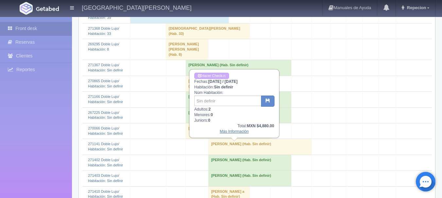 The height and width of the screenshot is (198, 442). What do you see at coordinates (105, 99) in the screenshot?
I see `a: 271166 Doble Lujo/Habitación: Sin definir` at bounding box center [105, 99].